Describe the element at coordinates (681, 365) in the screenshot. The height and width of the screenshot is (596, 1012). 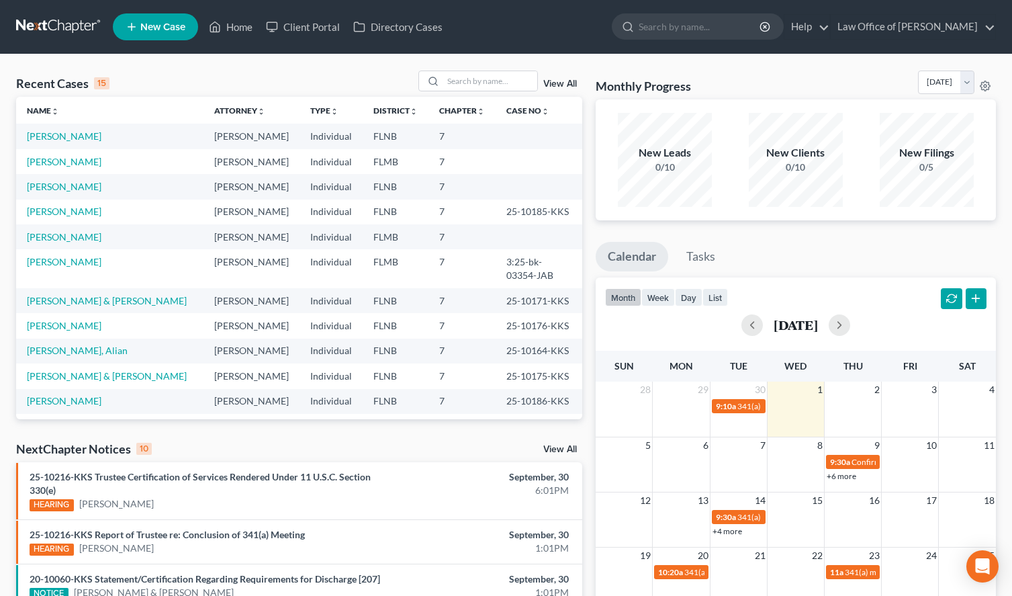
I see `span: Mon` at that location.